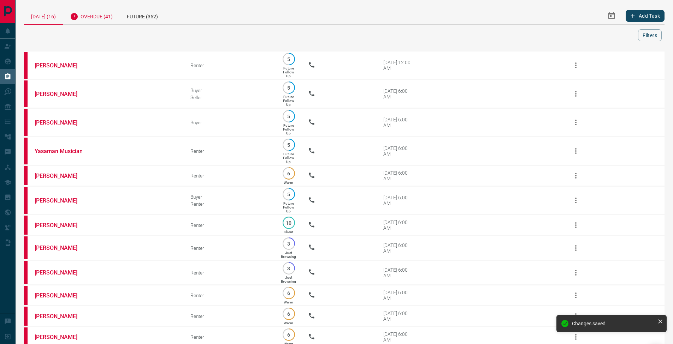 This screenshot has width=673, height=344. Describe the element at coordinates (288, 232) in the screenshot. I see `p: Client` at that location.